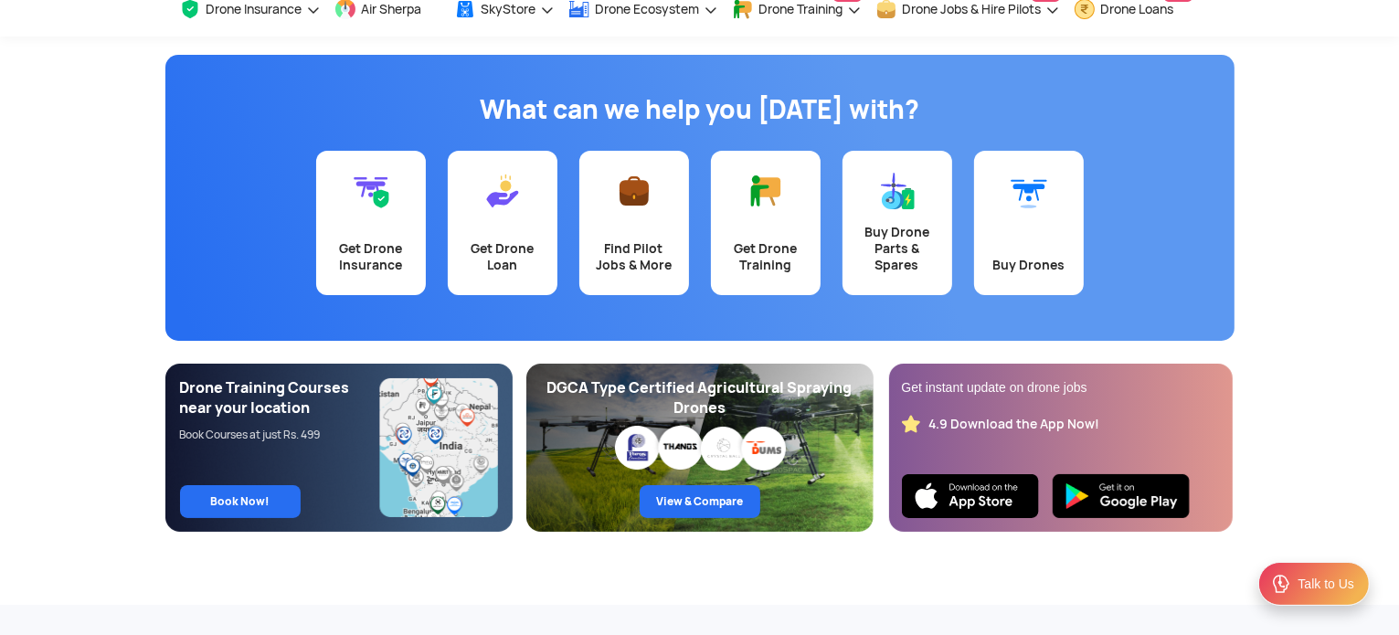 The height and width of the screenshot is (635, 1399). What do you see at coordinates (503, 191) in the screenshot?
I see `img: Get Drone Loan` at bounding box center [503, 191].